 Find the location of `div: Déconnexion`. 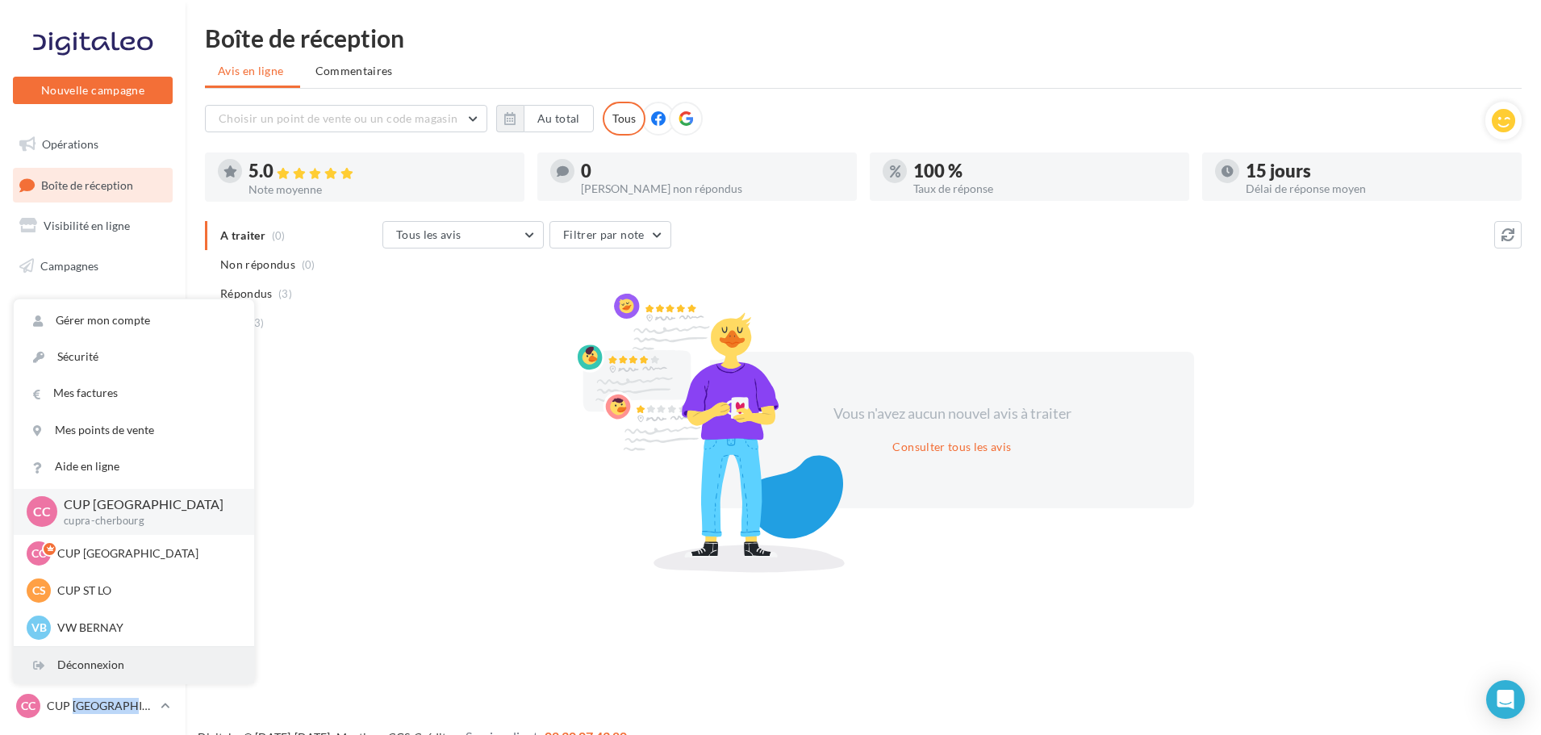

div: Déconnexion is located at coordinates (134, 665).